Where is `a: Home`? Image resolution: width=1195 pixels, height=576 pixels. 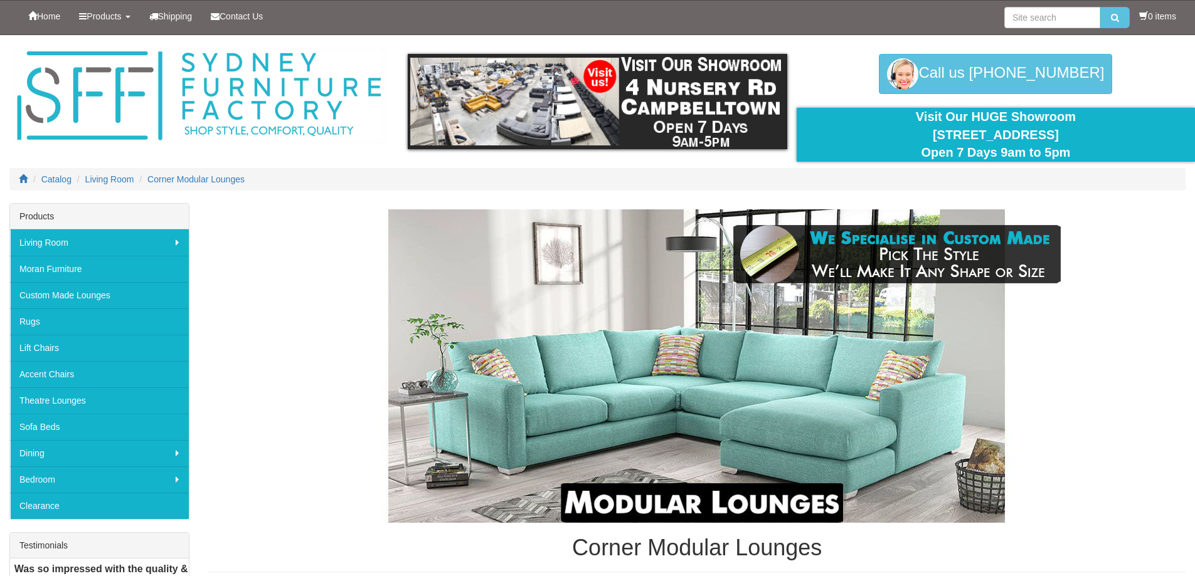
a: Home is located at coordinates (44, 16).